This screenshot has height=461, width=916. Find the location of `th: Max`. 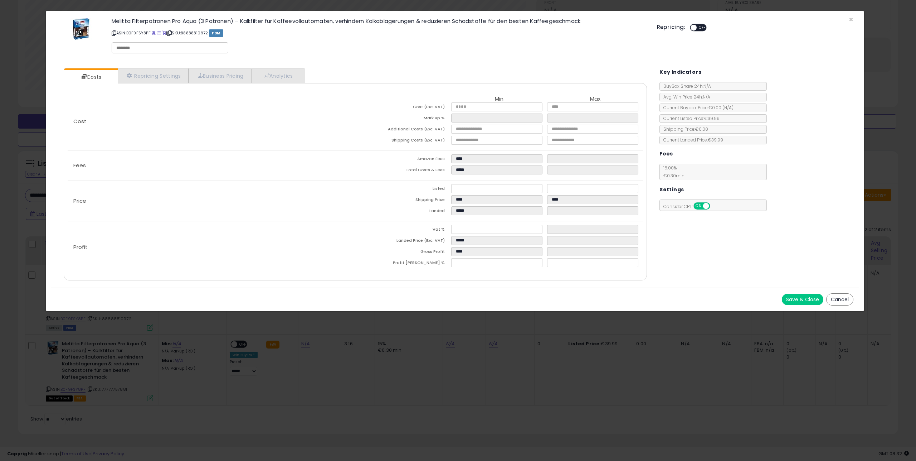

th: Max is located at coordinates (595, 99).